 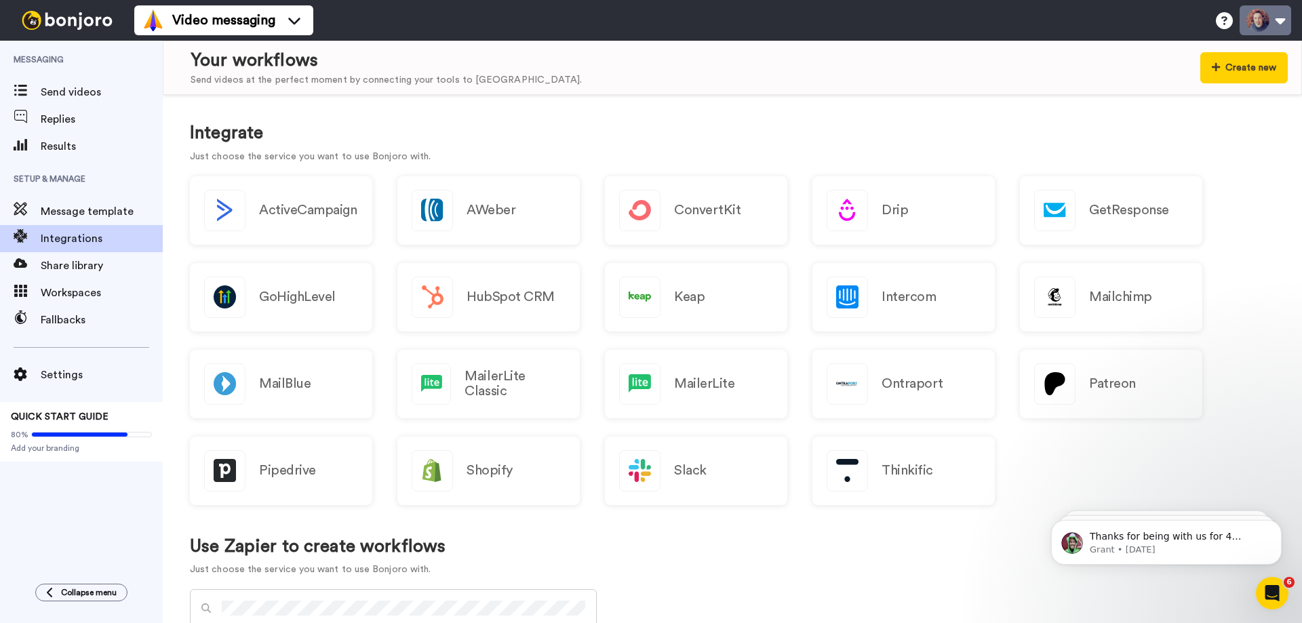 I want to click on img: logo_hubspot.svg, so click(x=432, y=297).